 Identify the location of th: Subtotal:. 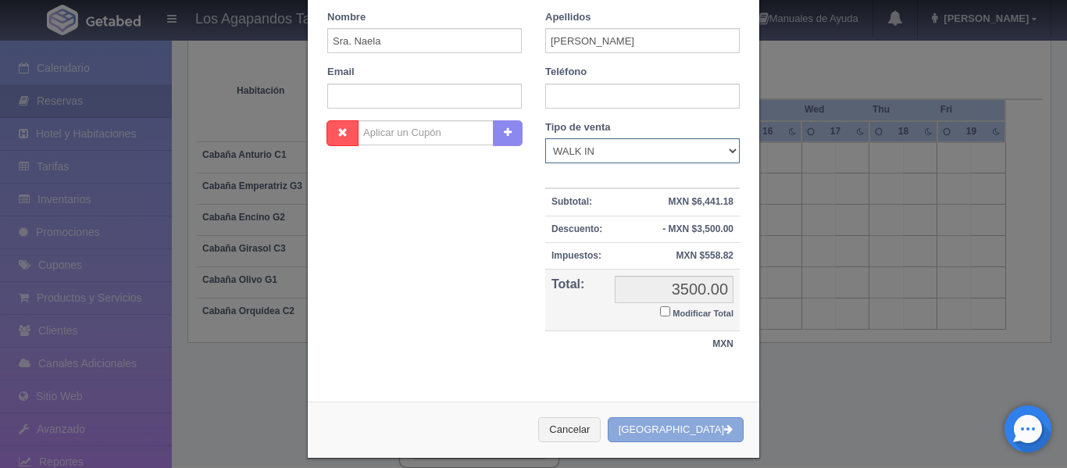
(576, 202).